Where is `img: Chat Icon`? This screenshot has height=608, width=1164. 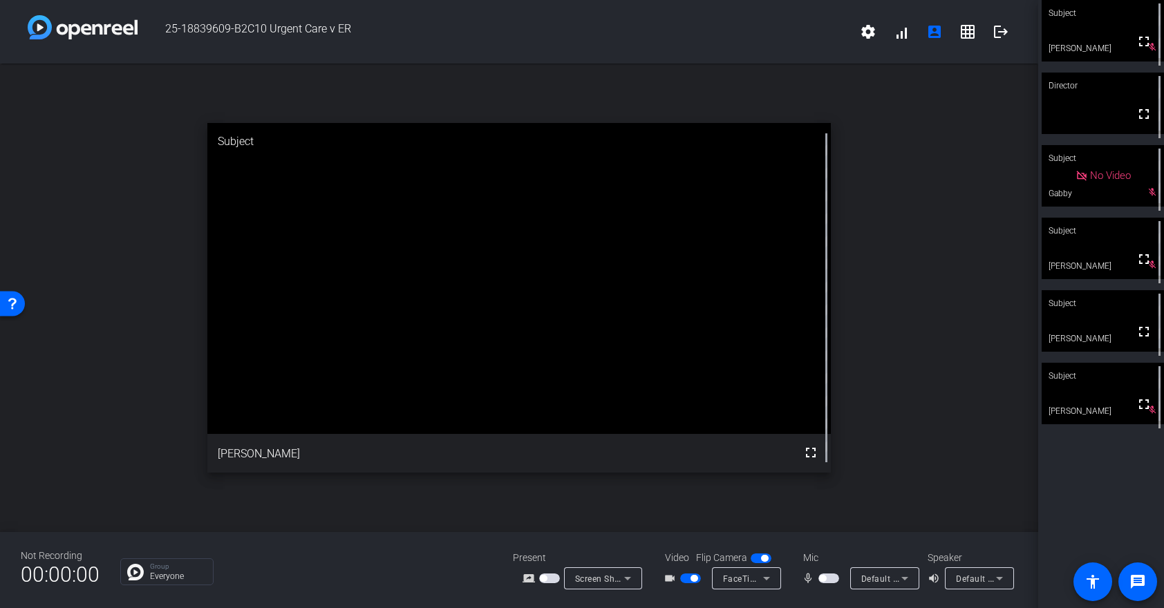 img: Chat Icon is located at coordinates (135, 572).